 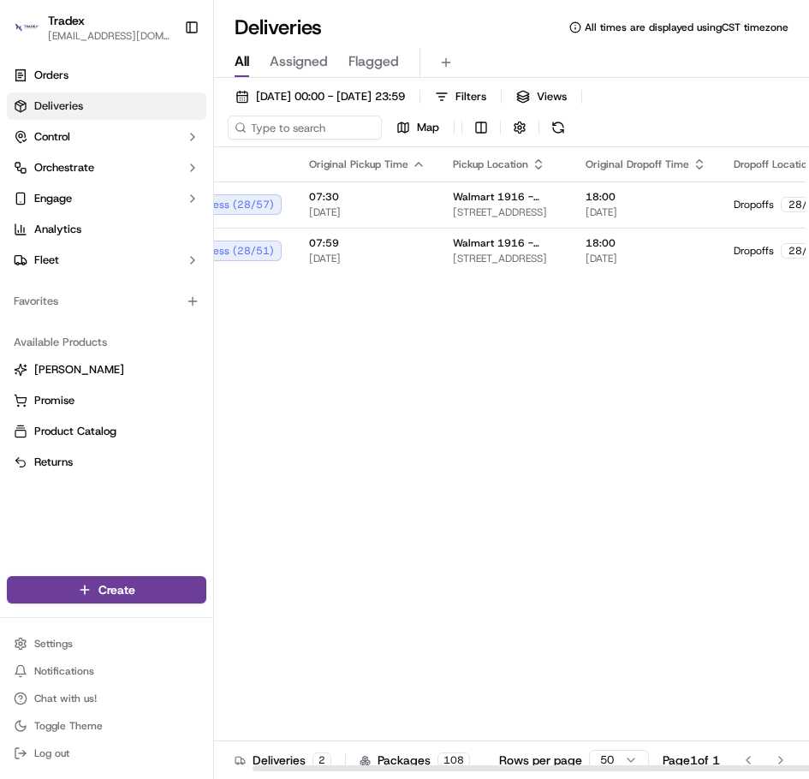 What do you see at coordinates (57, 230) in the screenshot?
I see `span: Analytics` at bounding box center [57, 230].